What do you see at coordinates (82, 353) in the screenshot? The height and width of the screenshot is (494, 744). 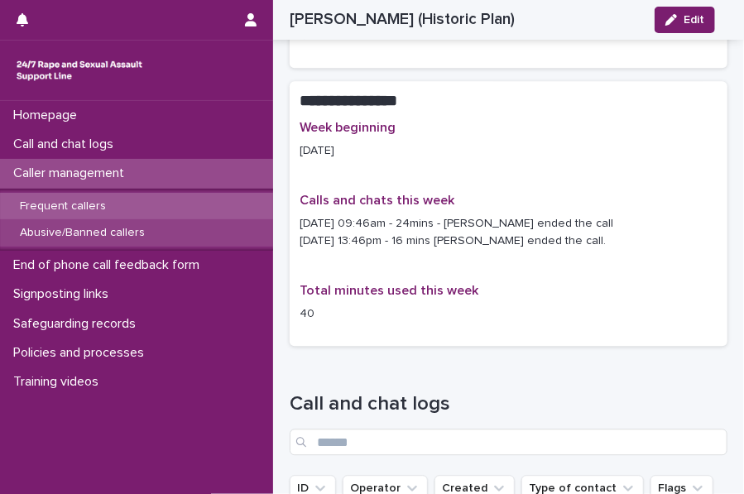 I see `p: Policies and processes` at bounding box center [82, 353].